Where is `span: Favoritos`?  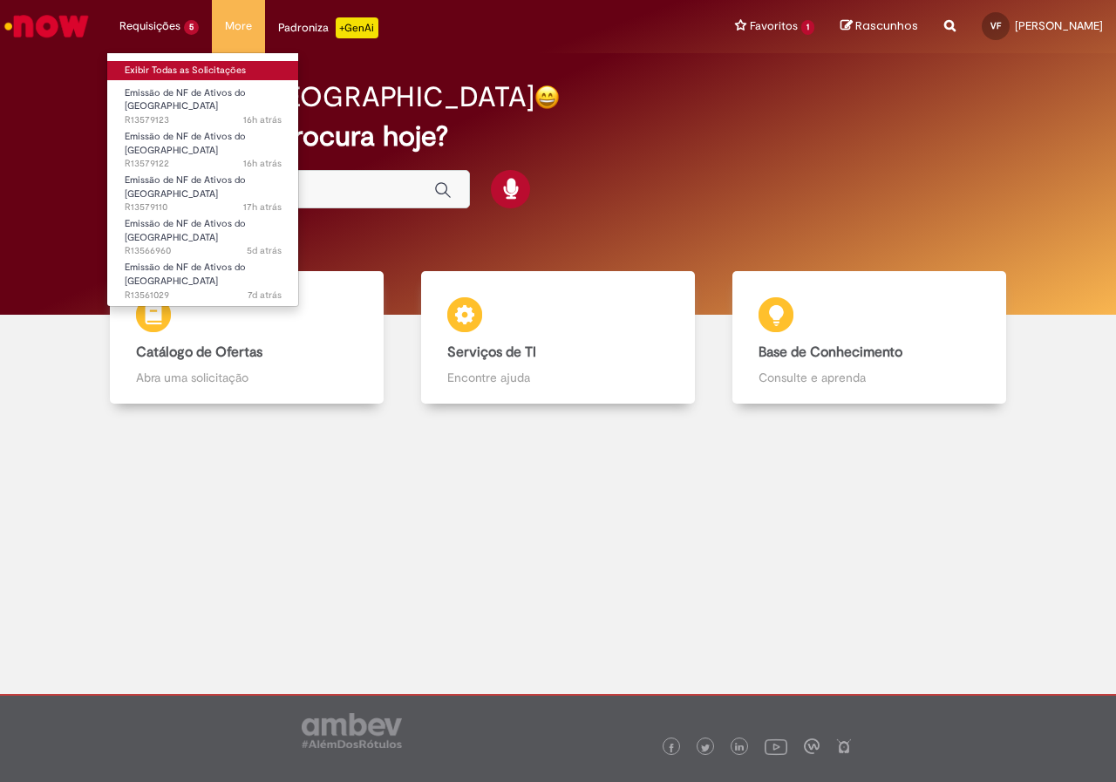 span: Favoritos is located at coordinates (773, 26).